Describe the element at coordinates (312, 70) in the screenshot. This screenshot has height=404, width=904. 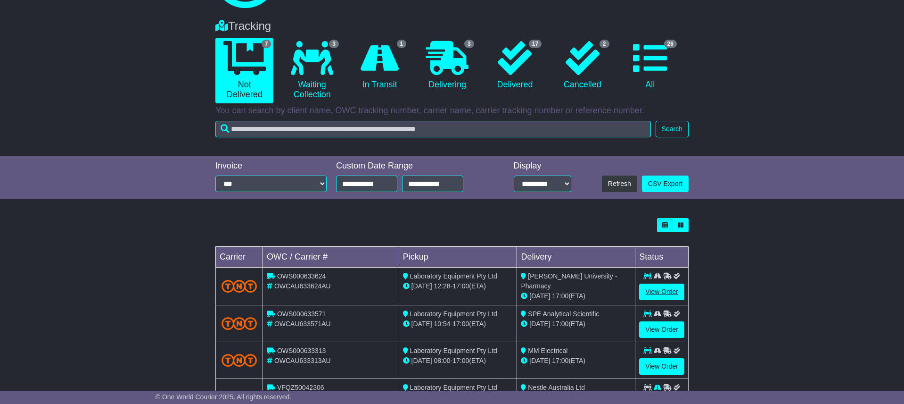
I see `a: 3 Waiting Collection` at that location.